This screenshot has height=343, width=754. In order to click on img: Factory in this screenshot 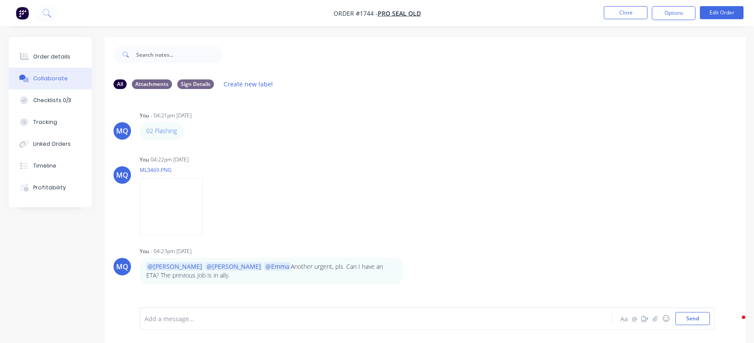, I will do `click(22, 13)`.